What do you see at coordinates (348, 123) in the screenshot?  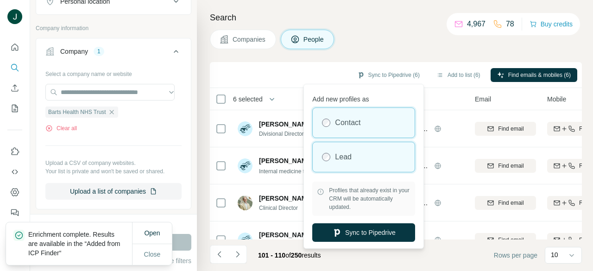 I see `label: Contact` at bounding box center [348, 123].